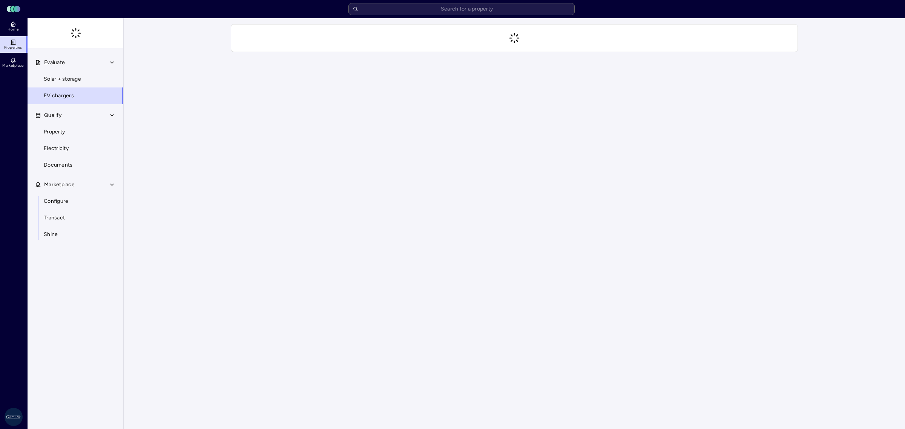  Describe the element at coordinates (75, 235) in the screenshot. I see `a: Shine` at that location.